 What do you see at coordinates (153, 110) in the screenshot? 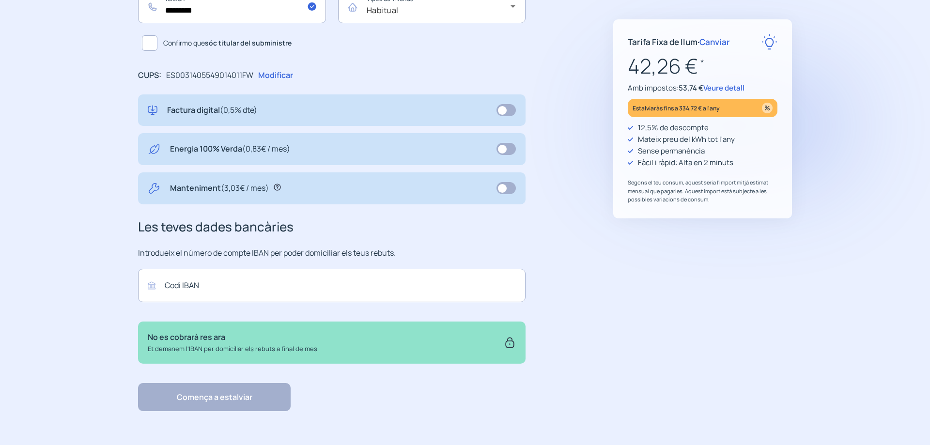
I see `img: digital-invoice.svg` at bounding box center [153, 110].